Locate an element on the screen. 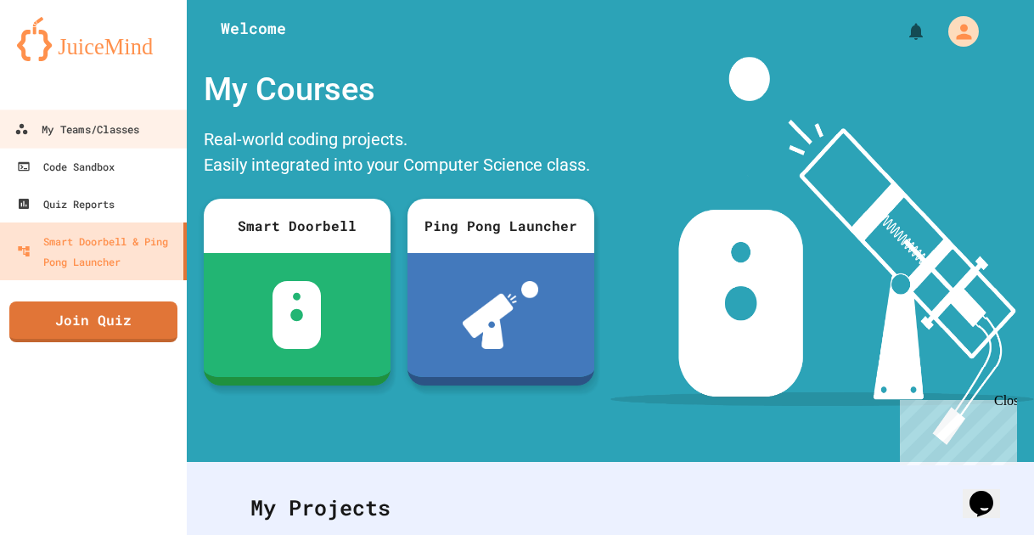 The height and width of the screenshot is (535, 1034). img: banner-image-my-projects.png is located at coordinates (822, 250).